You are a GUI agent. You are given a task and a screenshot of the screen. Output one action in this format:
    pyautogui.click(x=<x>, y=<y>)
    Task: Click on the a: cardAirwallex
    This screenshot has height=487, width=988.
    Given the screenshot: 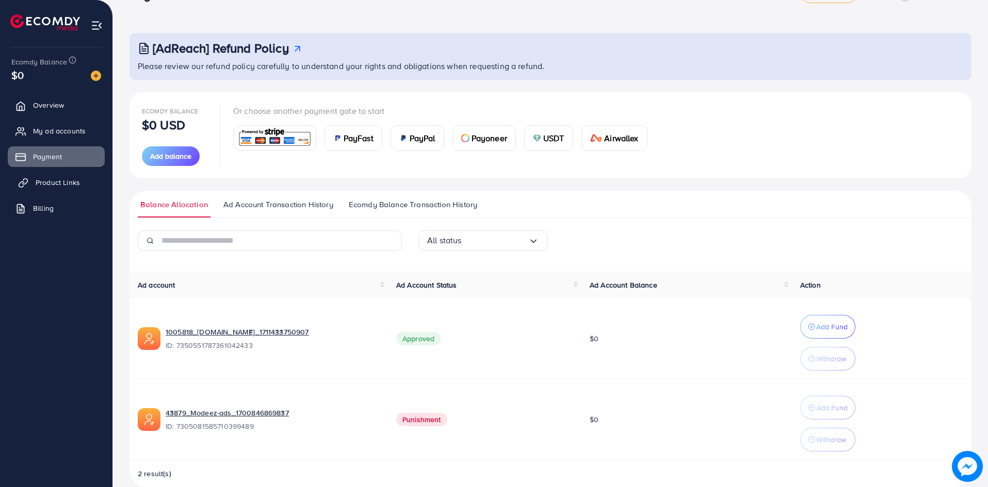 What is the action you would take?
    pyautogui.click(x=614, y=138)
    